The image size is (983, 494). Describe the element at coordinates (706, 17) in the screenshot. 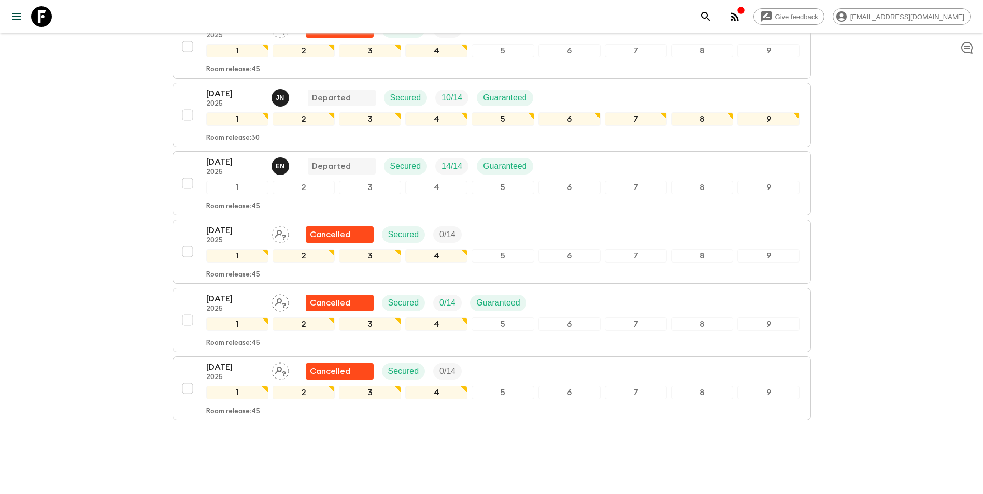

I see `button: search adventures` at that location.